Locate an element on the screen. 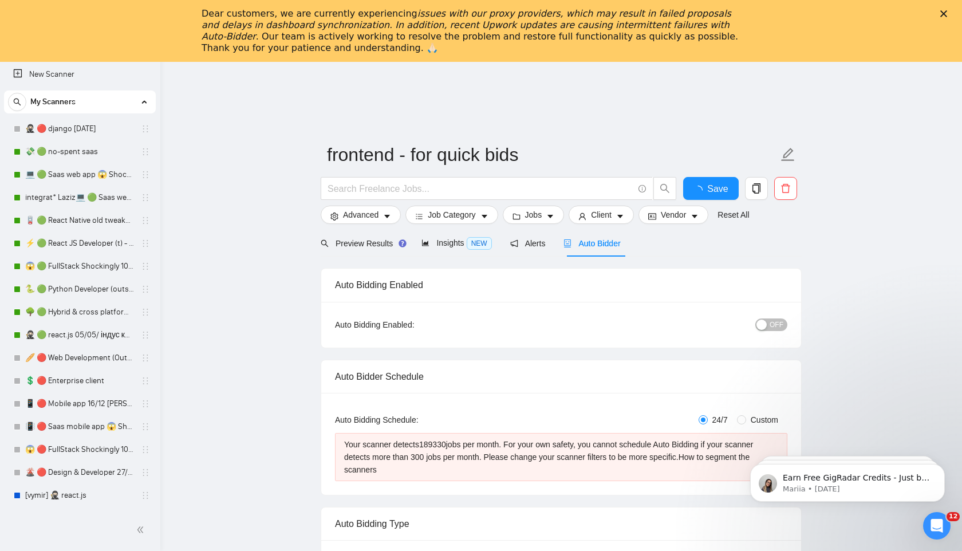 This screenshot has height=551, width=962. a: 💲 🔴 Enterprise client is located at coordinates (80, 381).